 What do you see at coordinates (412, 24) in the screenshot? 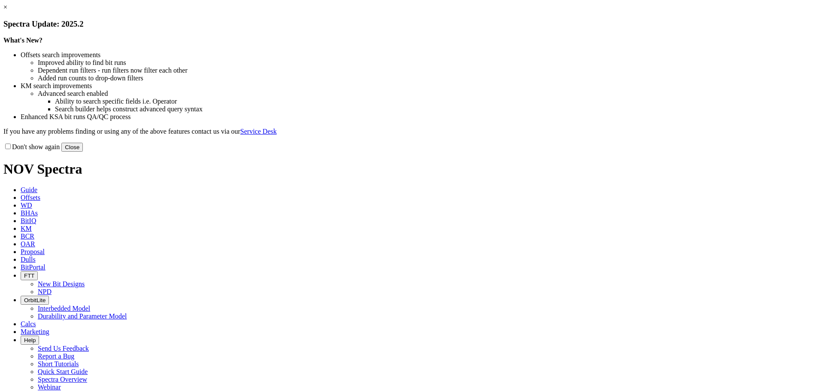
I see `h3: Spectra Update: 2025.2` at bounding box center [412, 24].